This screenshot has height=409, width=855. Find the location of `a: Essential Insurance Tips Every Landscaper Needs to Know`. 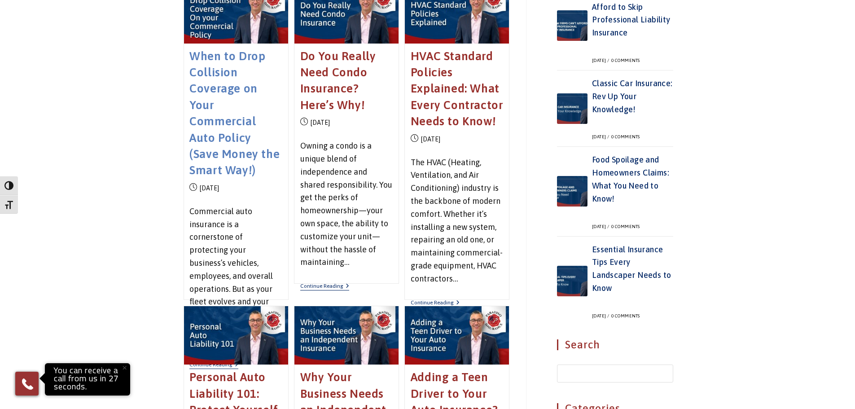

a: Essential Insurance Tips Every Landscaper Needs to Know is located at coordinates (631, 268).